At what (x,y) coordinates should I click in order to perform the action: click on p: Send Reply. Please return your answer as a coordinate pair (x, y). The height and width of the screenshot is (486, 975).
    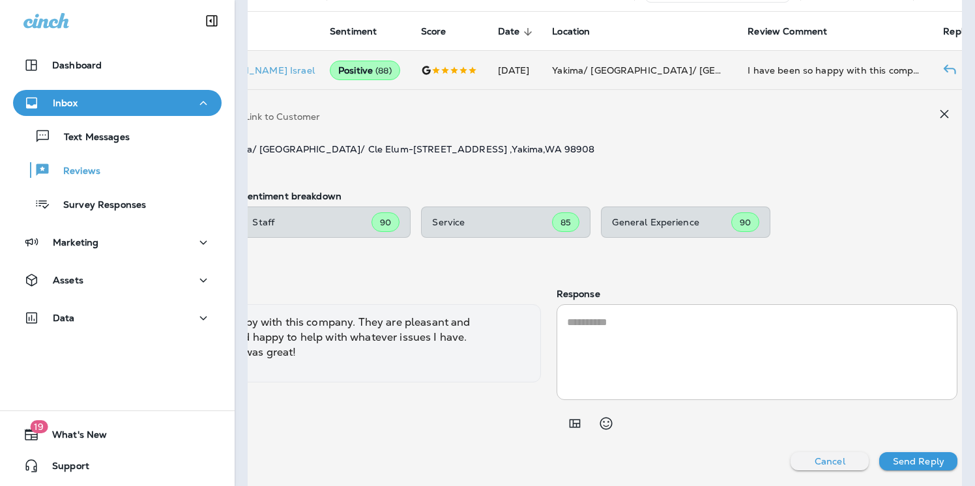
    Looking at the image, I should click on (919, 462).